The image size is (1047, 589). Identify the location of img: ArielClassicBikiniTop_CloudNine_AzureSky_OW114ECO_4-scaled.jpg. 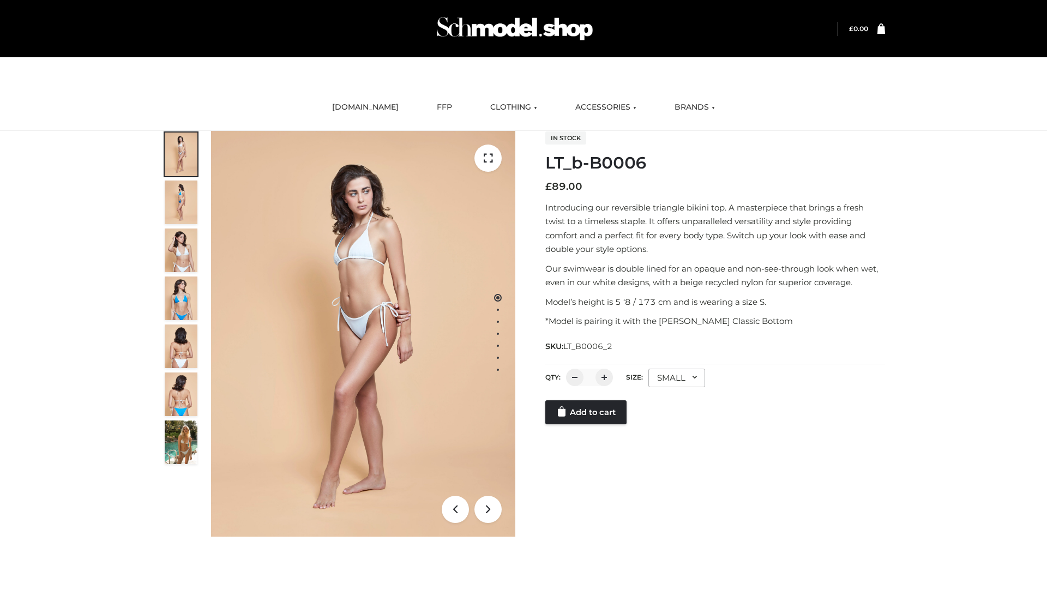
(181, 298).